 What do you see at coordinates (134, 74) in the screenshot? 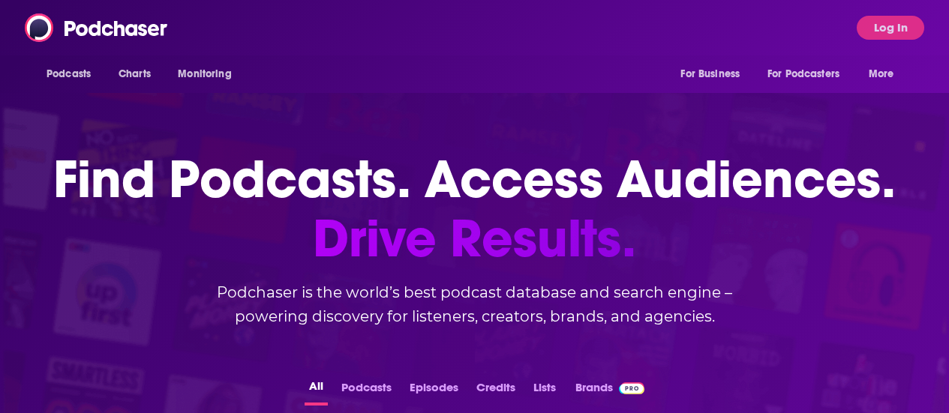
I see `a: Charts` at bounding box center [134, 74].